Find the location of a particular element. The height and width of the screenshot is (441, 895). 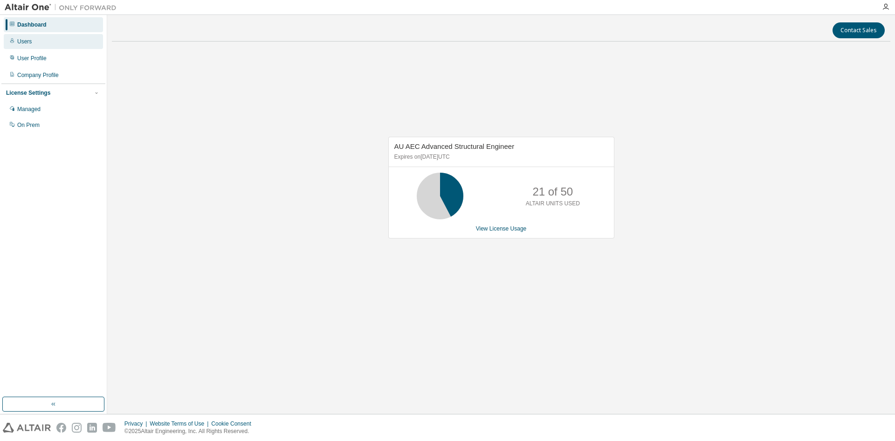

div: Cookie Consent is located at coordinates (234, 423).